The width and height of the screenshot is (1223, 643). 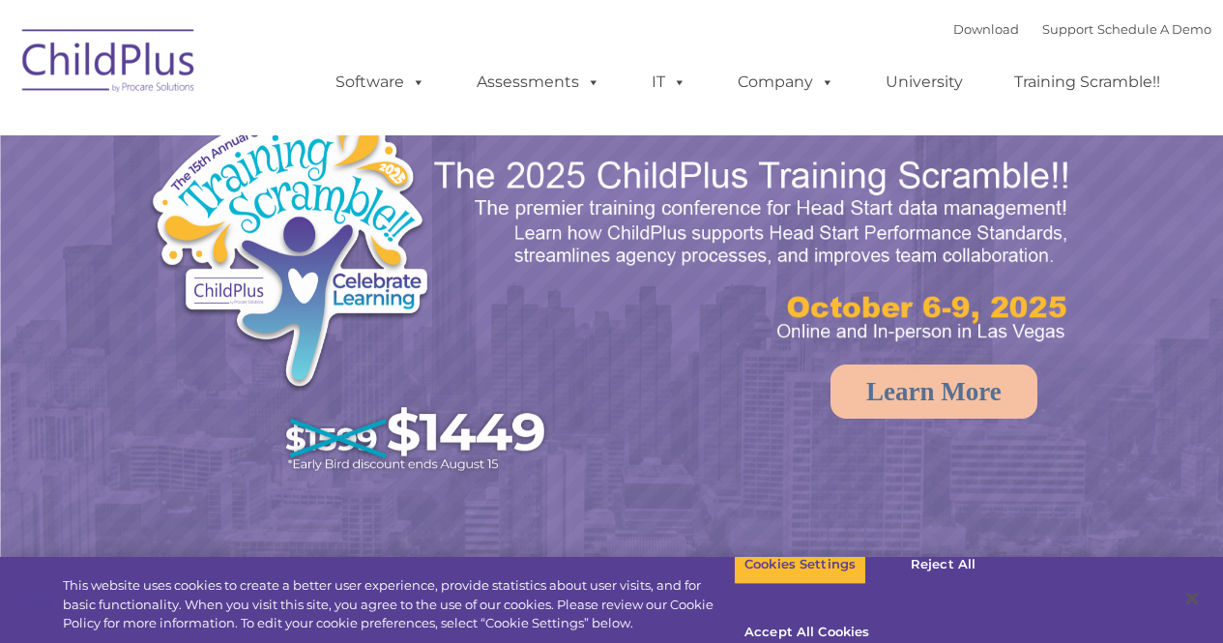 What do you see at coordinates (1086, 82) in the screenshot?
I see `a: Training Scramble!!` at bounding box center [1086, 82].